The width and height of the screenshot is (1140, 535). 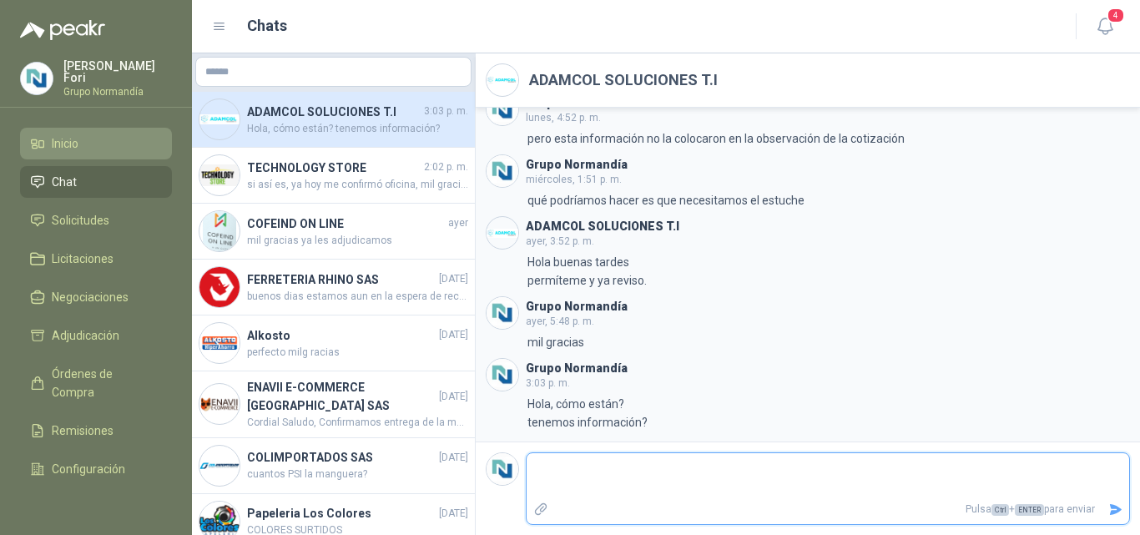 What do you see at coordinates (1029, 510) in the screenshot?
I see `span: ENTER` at bounding box center [1029, 510].